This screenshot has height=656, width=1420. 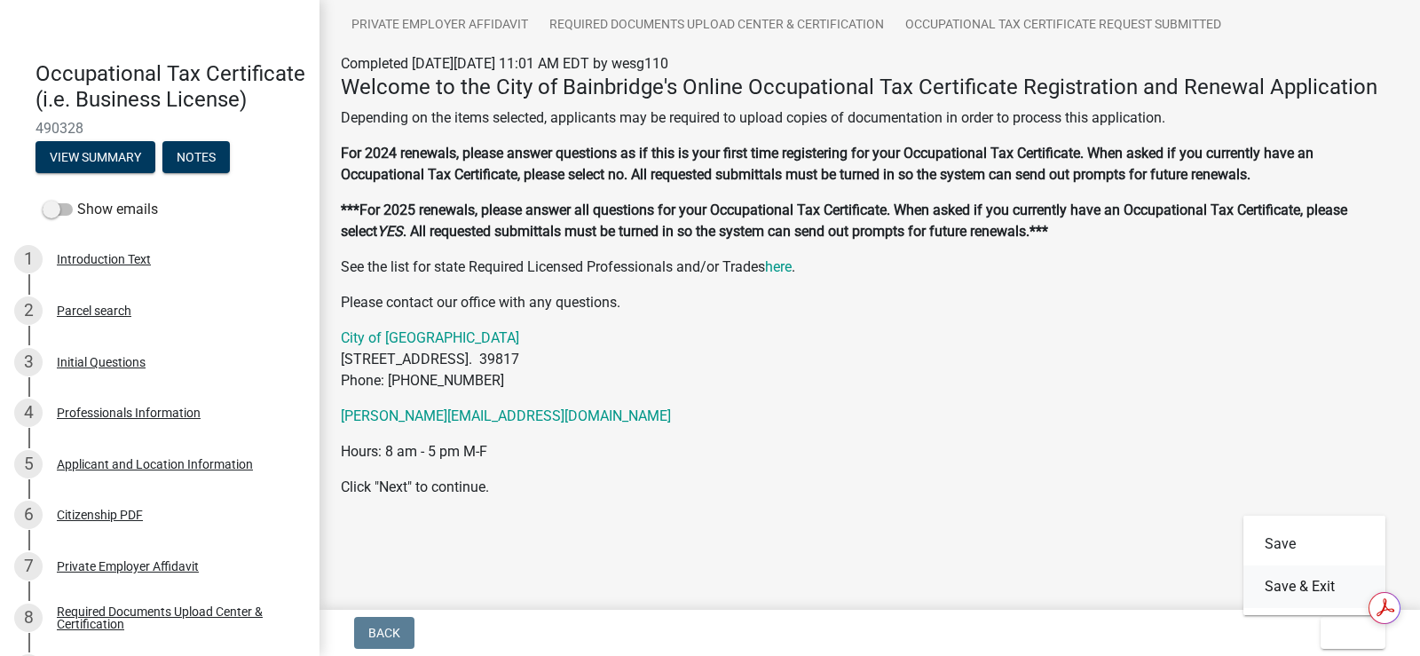 I want to click on div: Parcel search, so click(x=94, y=311).